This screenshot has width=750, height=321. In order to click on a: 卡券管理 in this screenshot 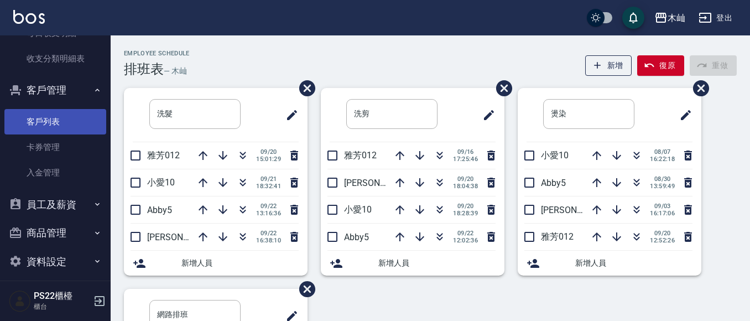, I will do `click(55, 147)`.